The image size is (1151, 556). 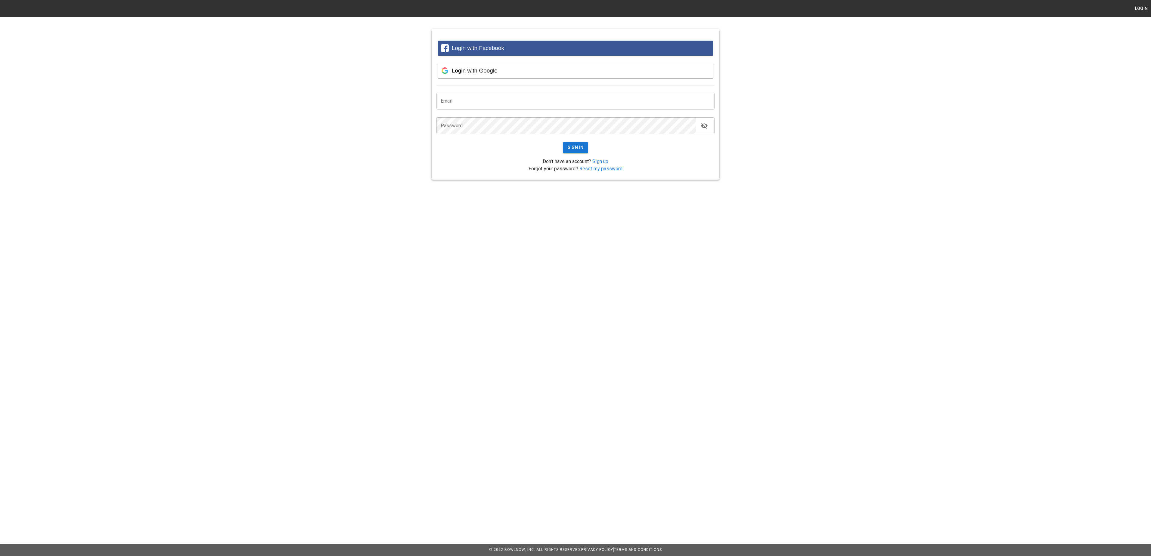 What do you see at coordinates (1141, 8) in the screenshot?
I see `button: Login` at bounding box center [1141, 8].